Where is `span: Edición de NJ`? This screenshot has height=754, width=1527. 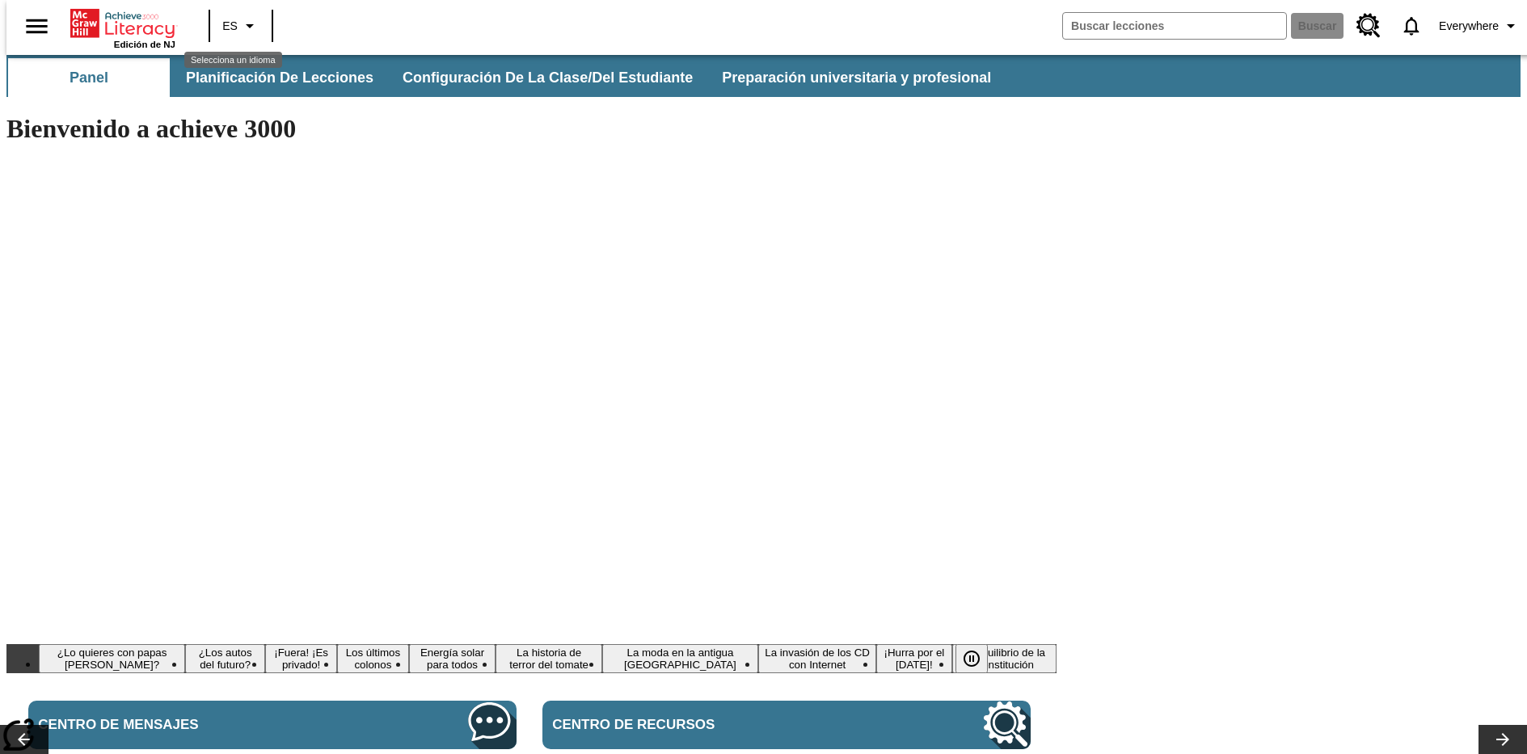
span: Edición de NJ is located at coordinates (145, 44).